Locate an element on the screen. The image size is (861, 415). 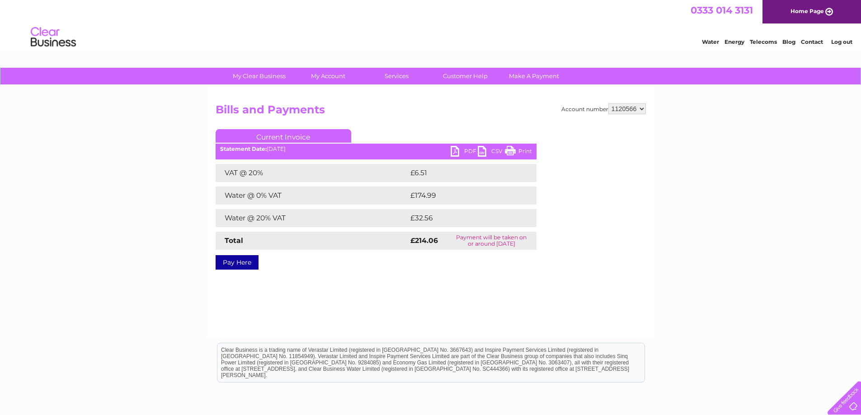
a: Energy is located at coordinates (734, 42).